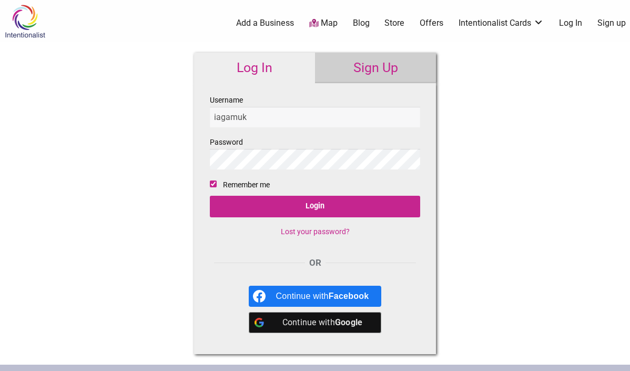  Describe the element at coordinates (265, 23) in the screenshot. I see `a: Add a Business` at that location.